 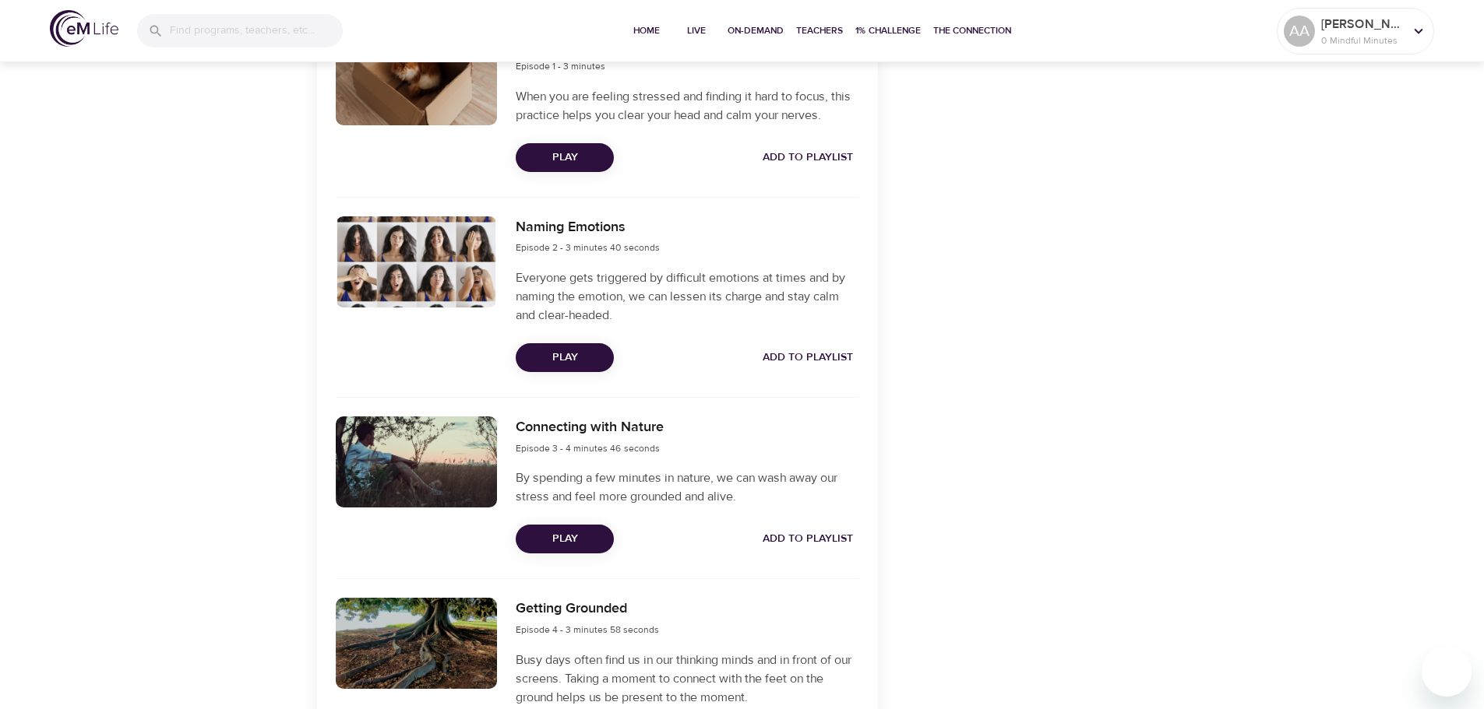 I want to click on h6: Naming Emotions, so click(x=587, y=227).